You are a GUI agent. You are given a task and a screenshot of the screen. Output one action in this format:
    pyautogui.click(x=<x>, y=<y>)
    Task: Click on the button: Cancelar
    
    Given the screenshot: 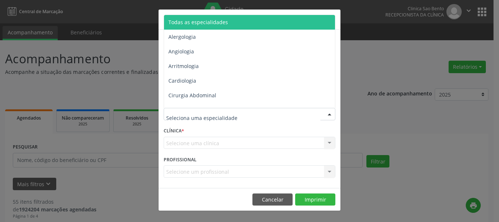 What is the action you would take?
    pyautogui.click(x=272, y=199)
    